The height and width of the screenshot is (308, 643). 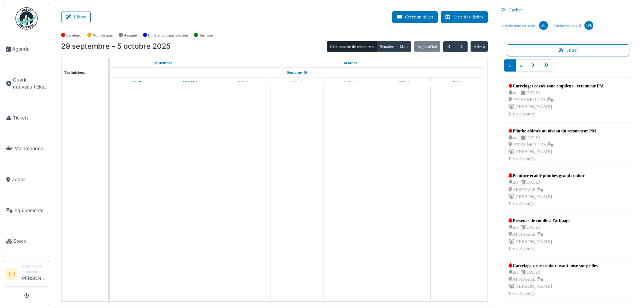 I want to click on span: Ouvrir nouveau ticket, so click(x=30, y=83).